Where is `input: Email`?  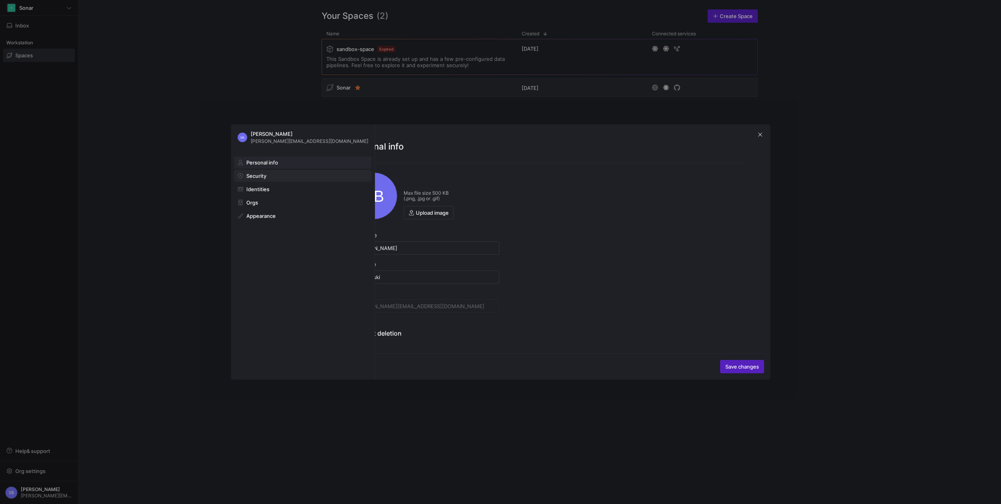
input: Email is located at coordinates (425, 306).